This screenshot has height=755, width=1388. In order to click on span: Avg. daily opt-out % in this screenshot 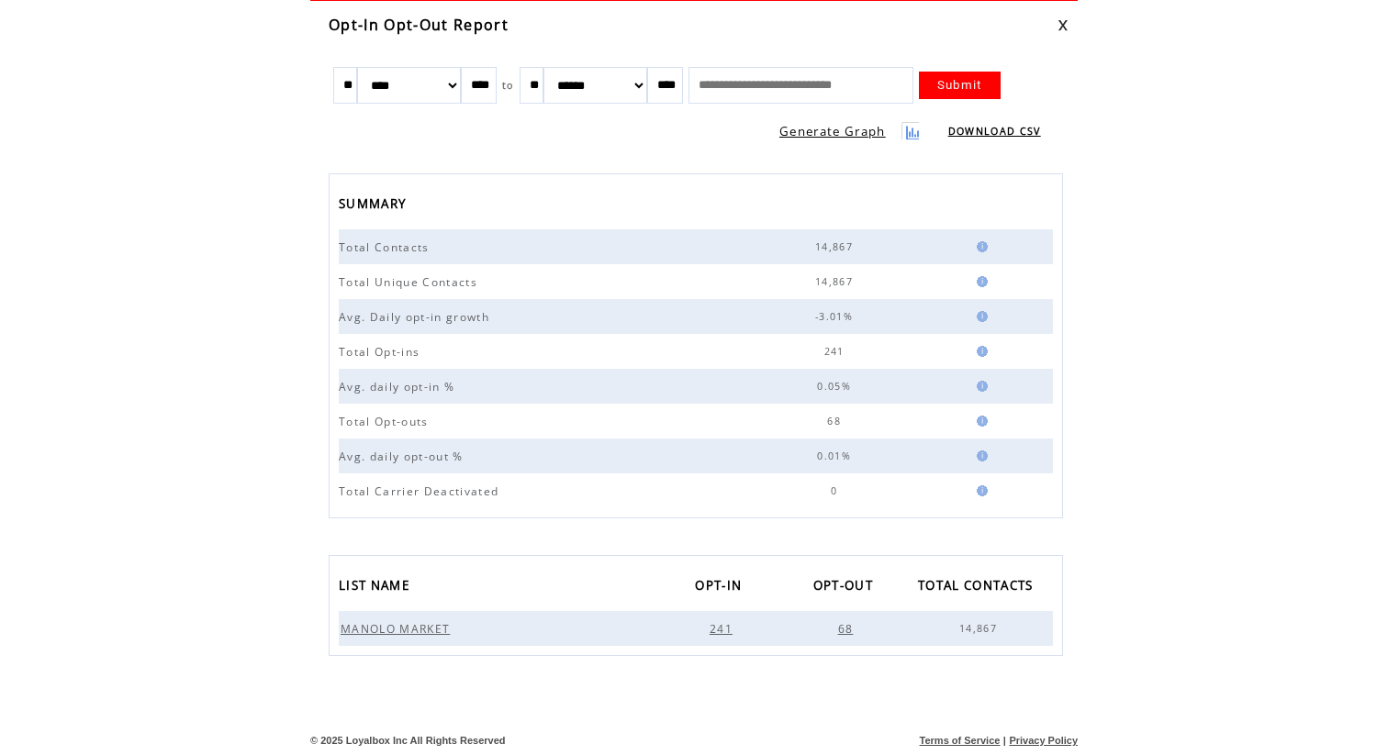, I will do `click(403, 456)`.